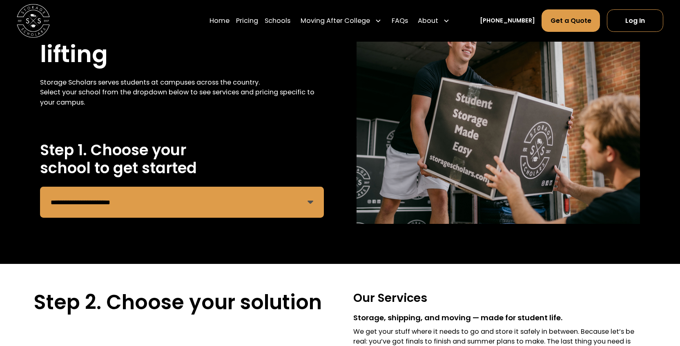 The height and width of the screenshot is (346, 680). Describe the element at coordinates (498, 116) in the screenshot. I see `img: storage scholar` at that location.